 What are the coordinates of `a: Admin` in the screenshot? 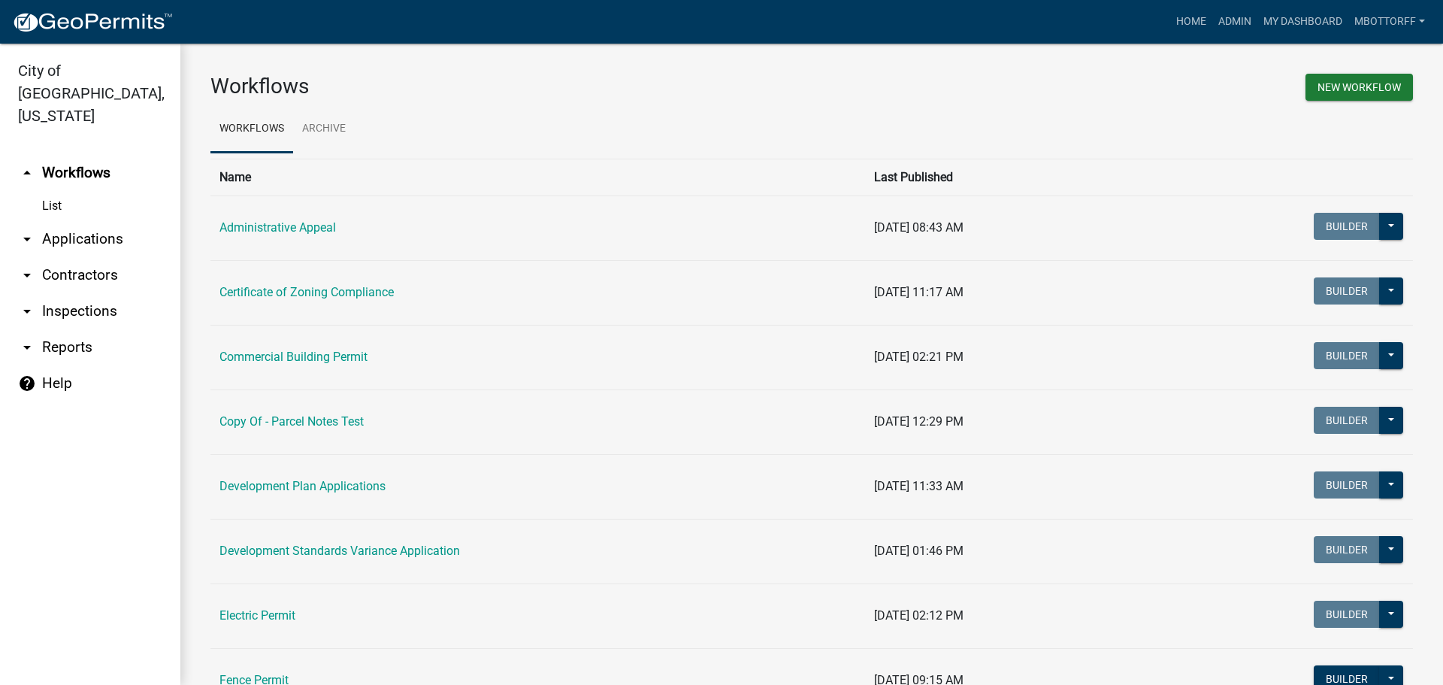 It's located at (1235, 22).